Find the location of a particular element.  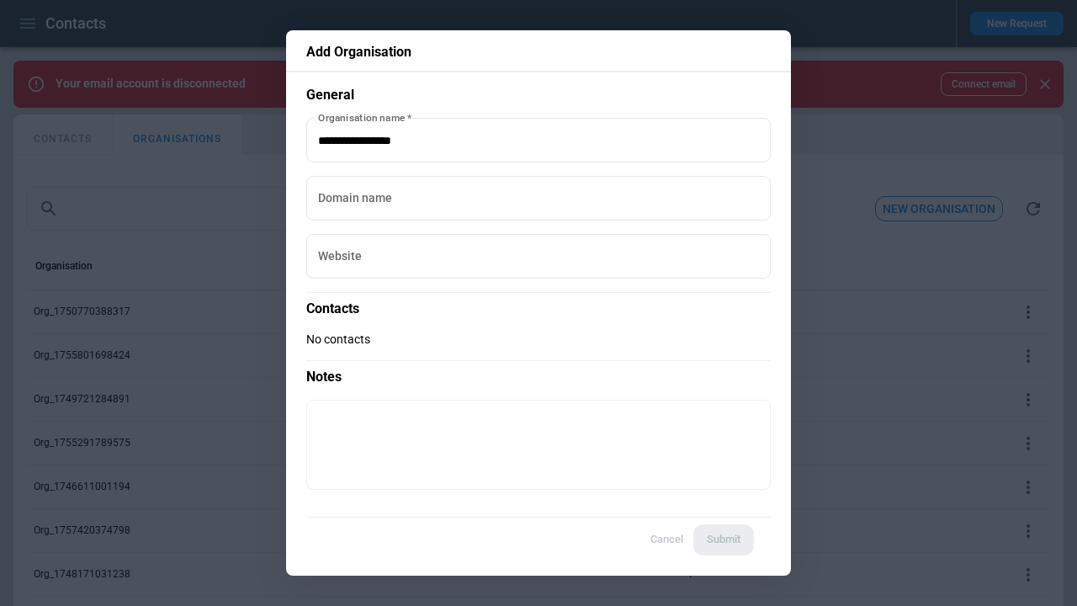

p: No contacts is located at coordinates (538, 339).